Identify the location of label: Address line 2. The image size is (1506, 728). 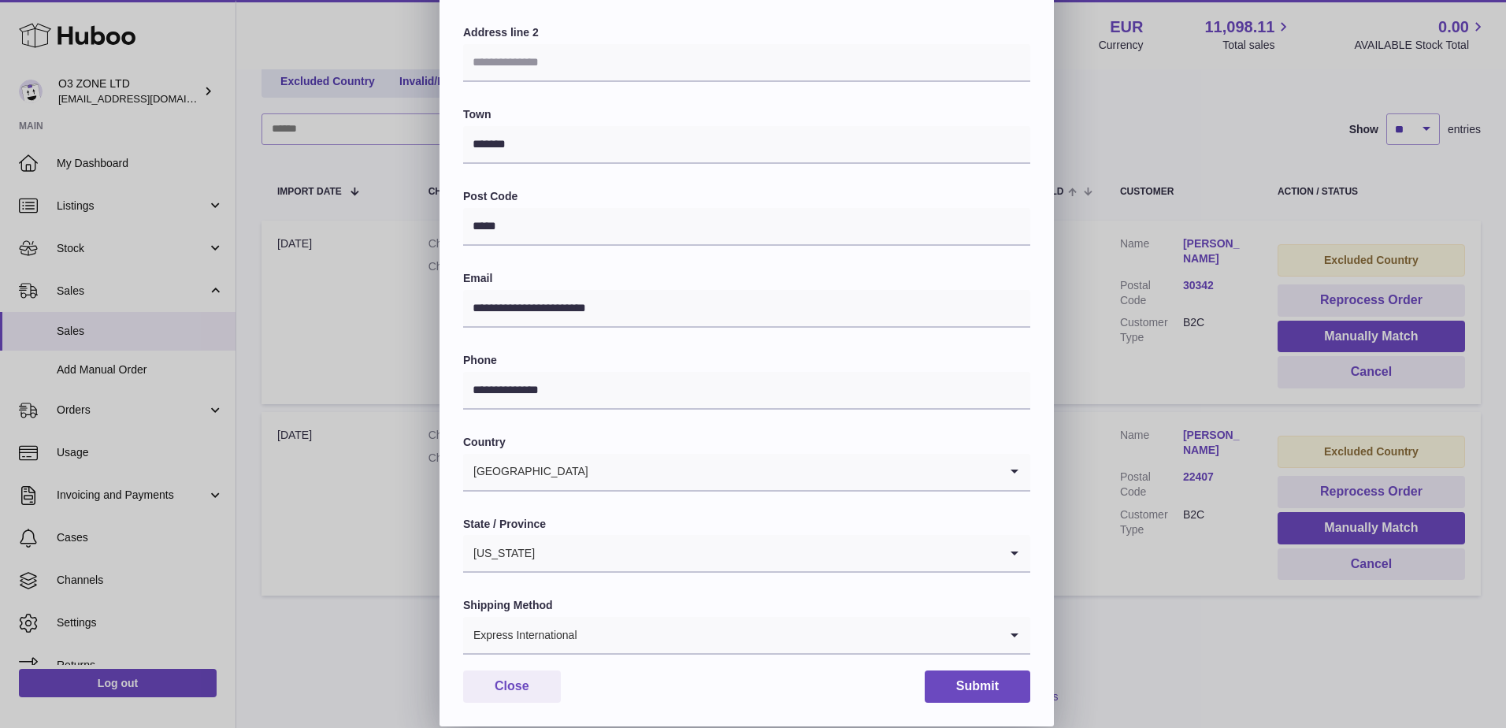
(747, 32).